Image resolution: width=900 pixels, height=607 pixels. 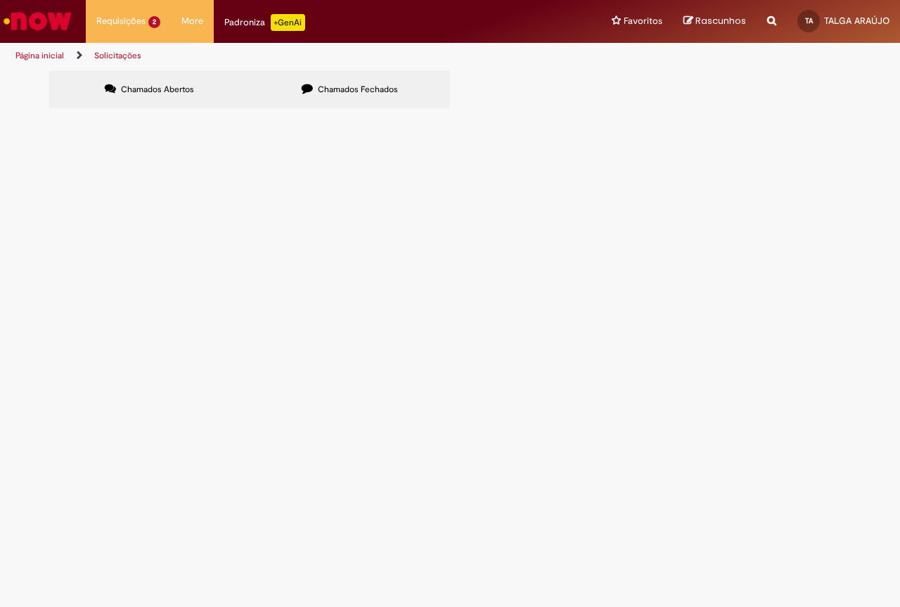 What do you see at coordinates (192, 21) in the screenshot?
I see `span: More` at bounding box center [192, 21].